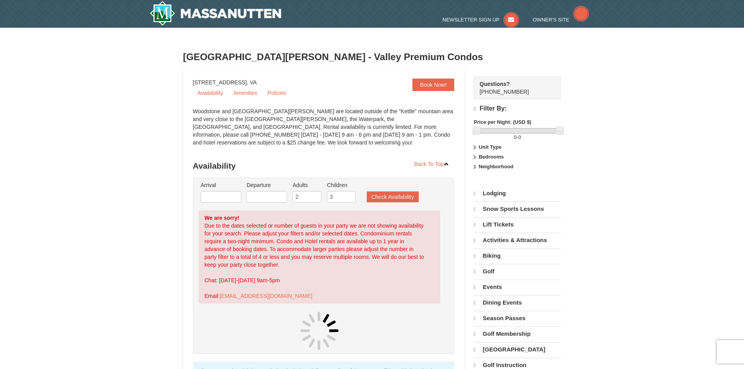 The height and width of the screenshot is (369, 744). Describe the element at coordinates (517, 109) in the screenshot. I see `h4: Filter By:` at that location.